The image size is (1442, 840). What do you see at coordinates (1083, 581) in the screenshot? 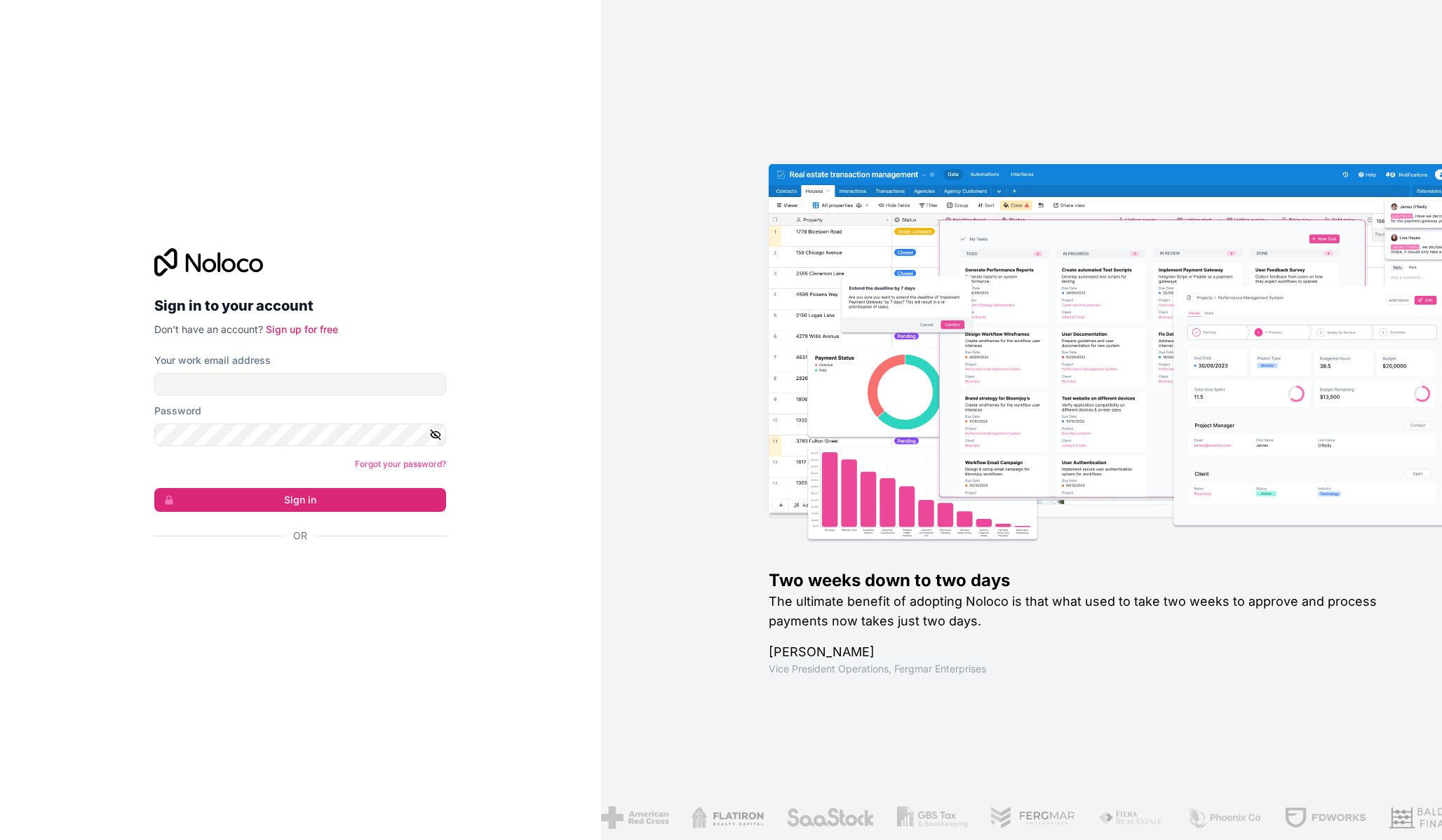
I see `h1: Two weeks down to two days` at bounding box center [1083, 581].